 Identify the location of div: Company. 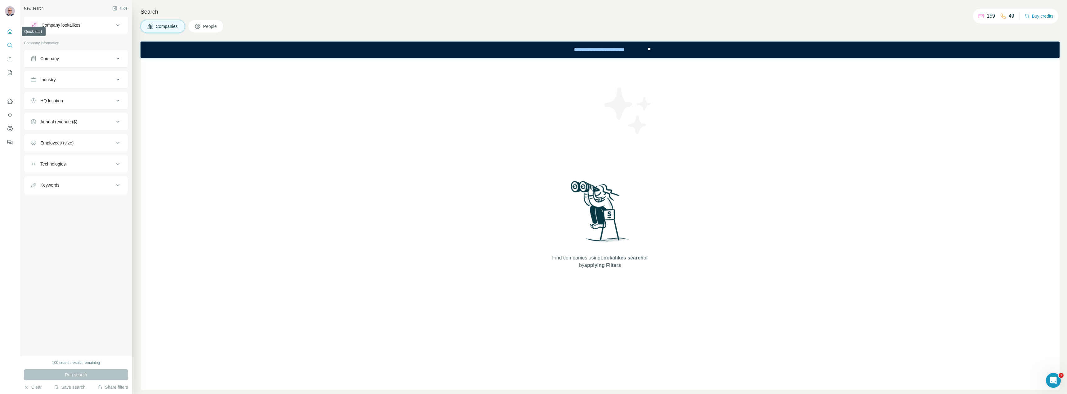
(50, 59).